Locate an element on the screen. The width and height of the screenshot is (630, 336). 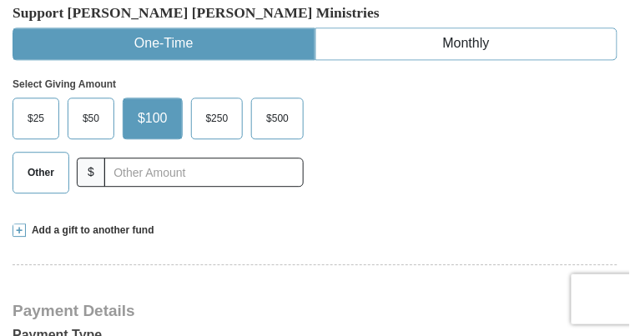
span: Other is located at coordinates (41, 173).